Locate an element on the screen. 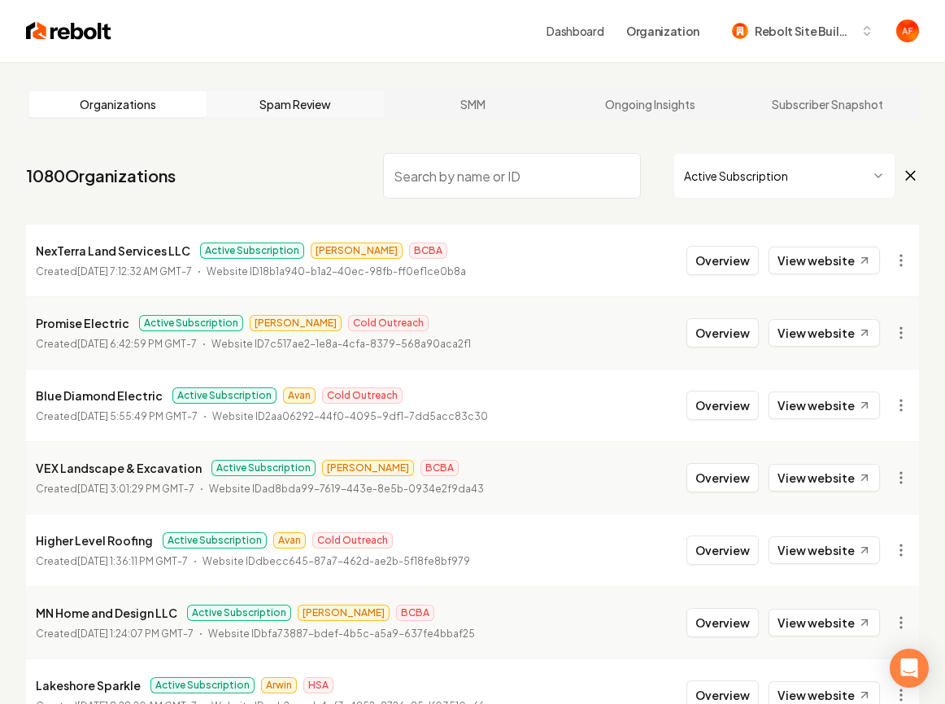 This screenshot has width=945, height=704. button: Open user button is located at coordinates (908, 31).